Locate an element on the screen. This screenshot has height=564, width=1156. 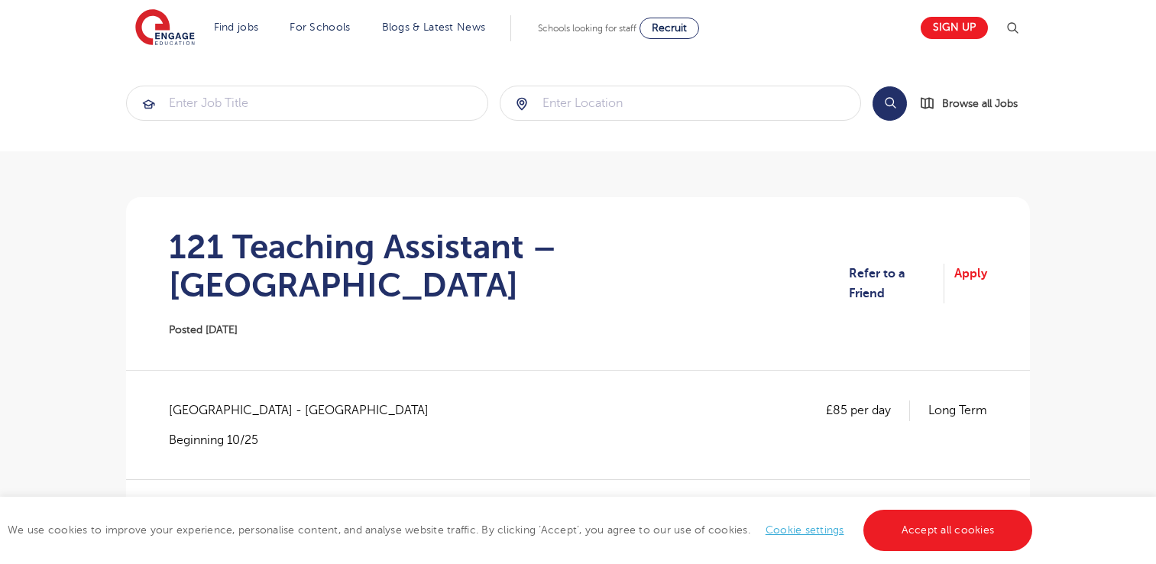
a: Browse all Jobs is located at coordinates (974, 103).